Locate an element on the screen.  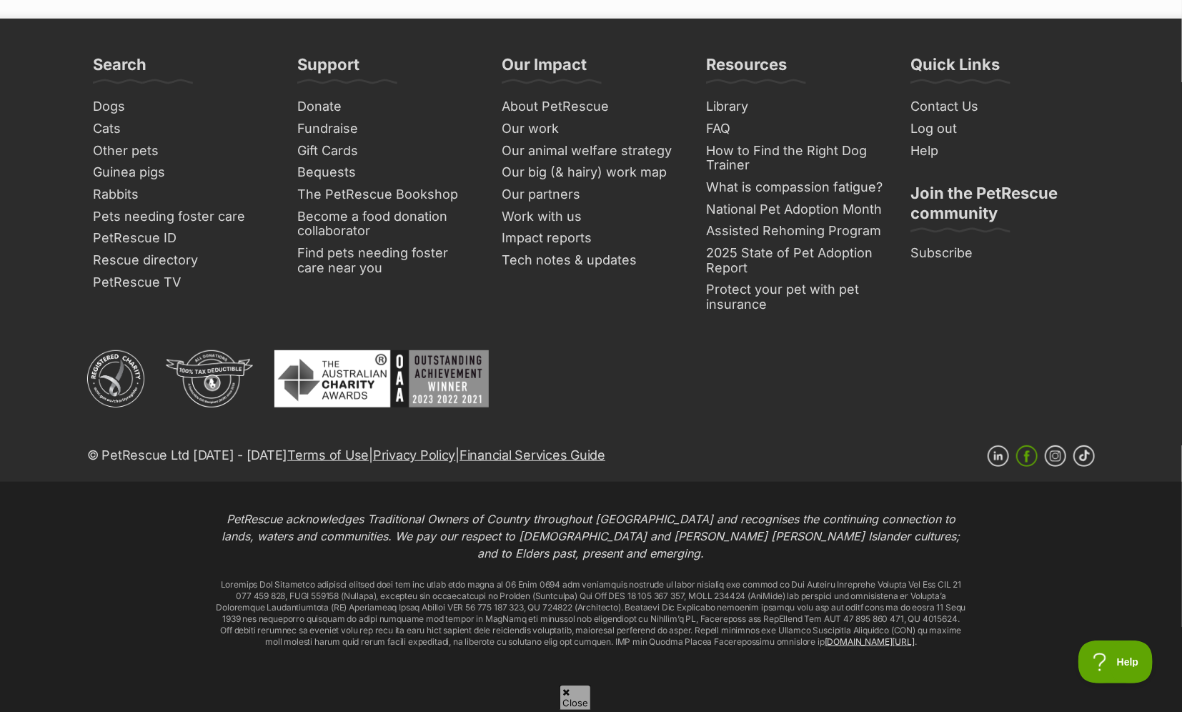
a: Library is located at coordinates (796, 106).